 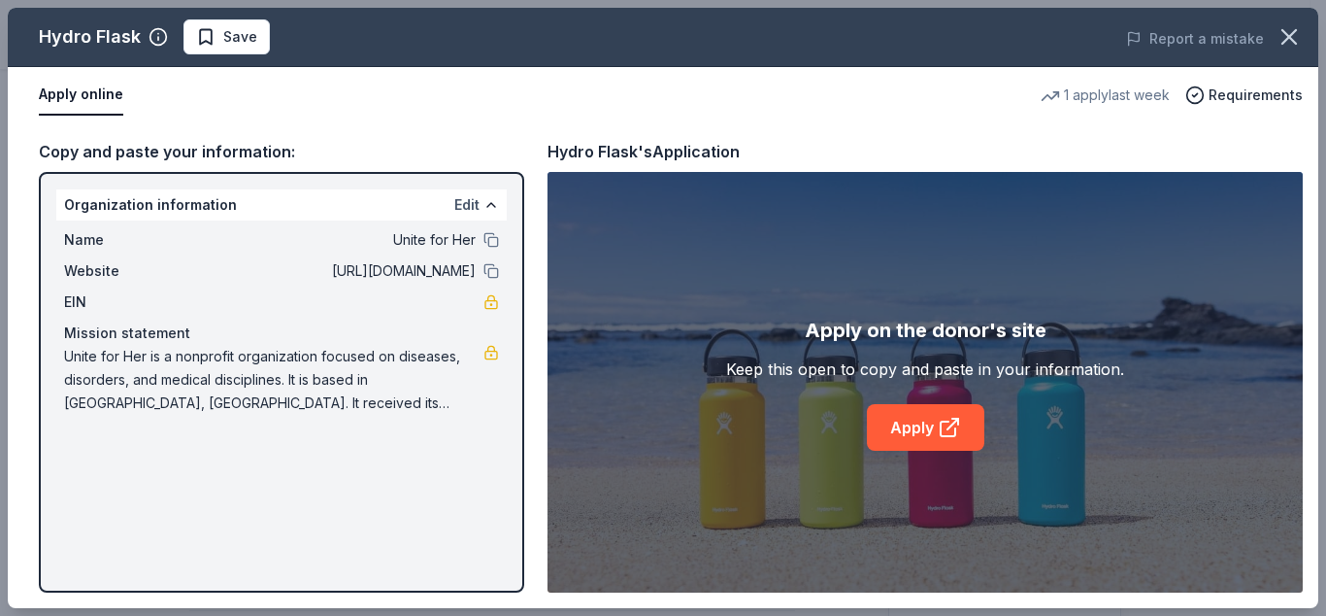 I want to click on div: Copy and paste your information:, so click(x=282, y=151).